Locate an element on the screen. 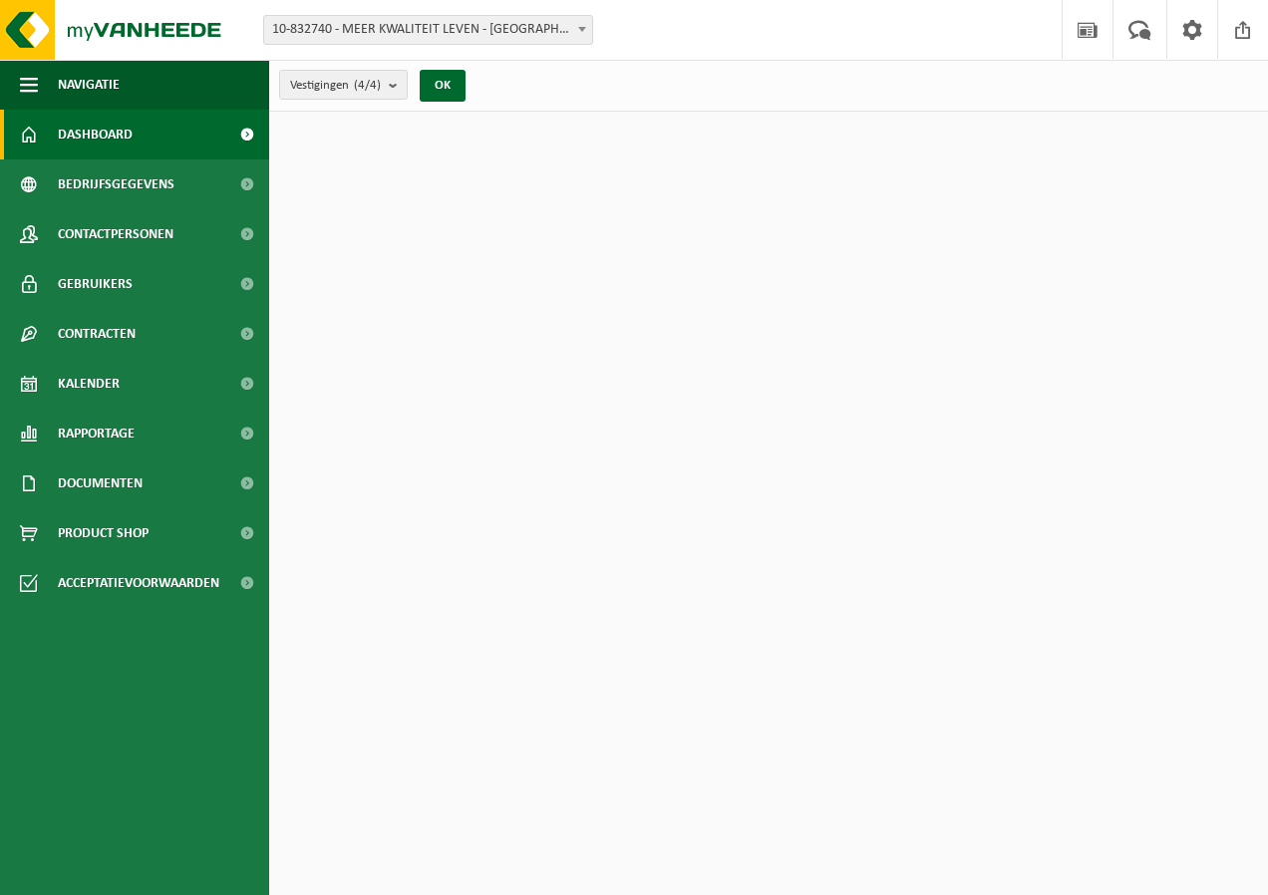  span: Dashboard is located at coordinates (95, 135).